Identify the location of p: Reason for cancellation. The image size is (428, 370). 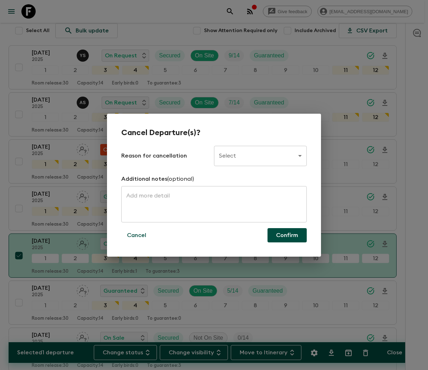
(168, 156).